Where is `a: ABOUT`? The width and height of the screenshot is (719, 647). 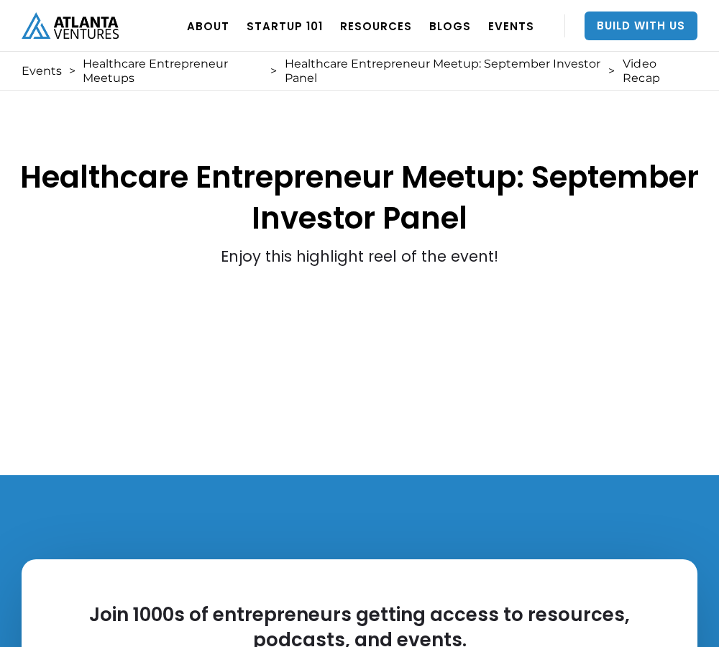
a: ABOUT is located at coordinates (208, 26).